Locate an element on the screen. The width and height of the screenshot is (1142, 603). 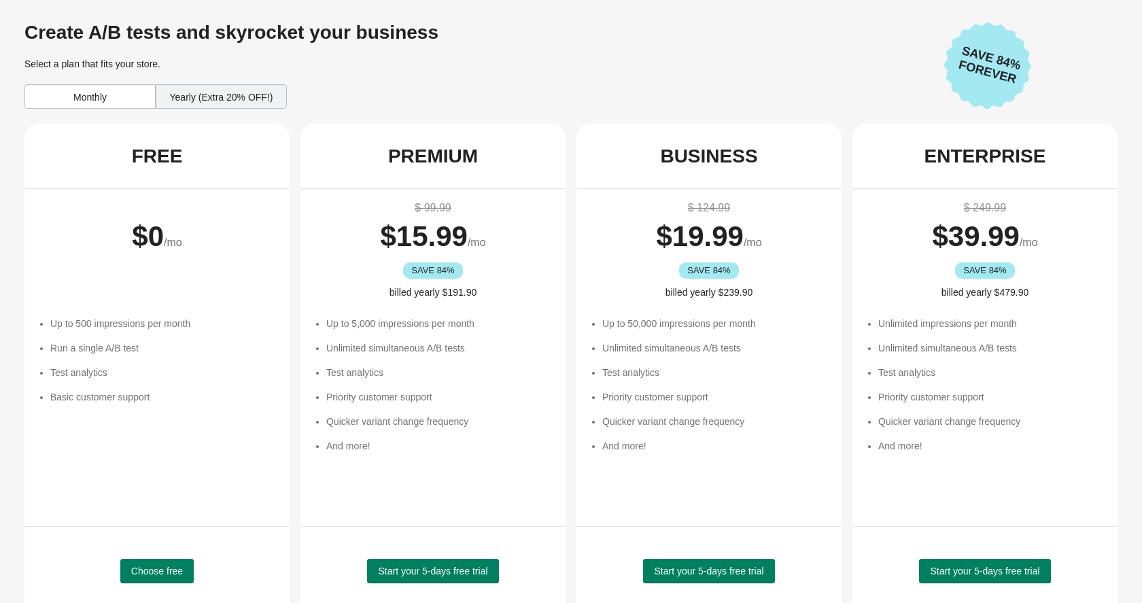
div: BUSINESS is located at coordinates (708, 156).